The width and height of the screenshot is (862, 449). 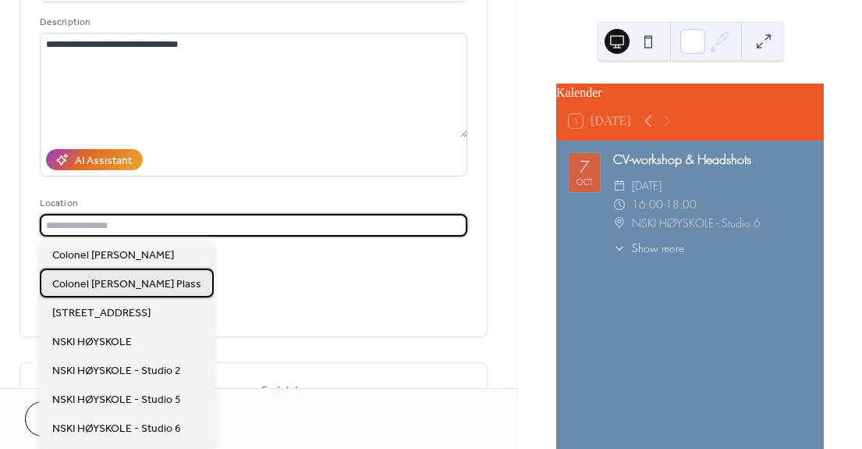 What do you see at coordinates (103, 161) in the screenshot?
I see `div: AI Assistant` at bounding box center [103, 161].